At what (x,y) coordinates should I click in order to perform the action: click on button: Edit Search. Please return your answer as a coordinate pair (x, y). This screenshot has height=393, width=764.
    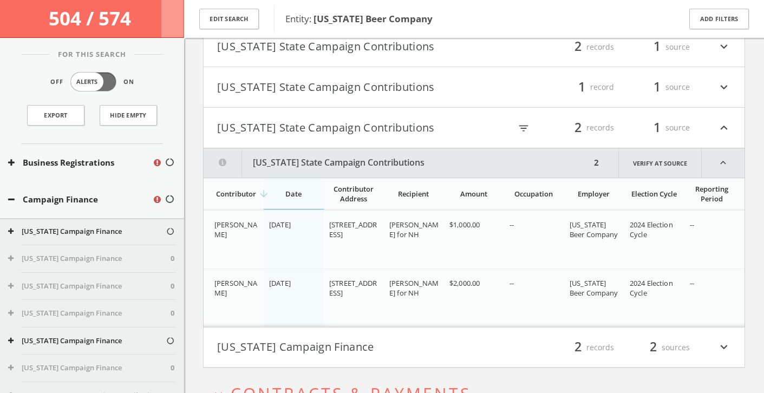
    Looking at the image, I should click on (229, 19).